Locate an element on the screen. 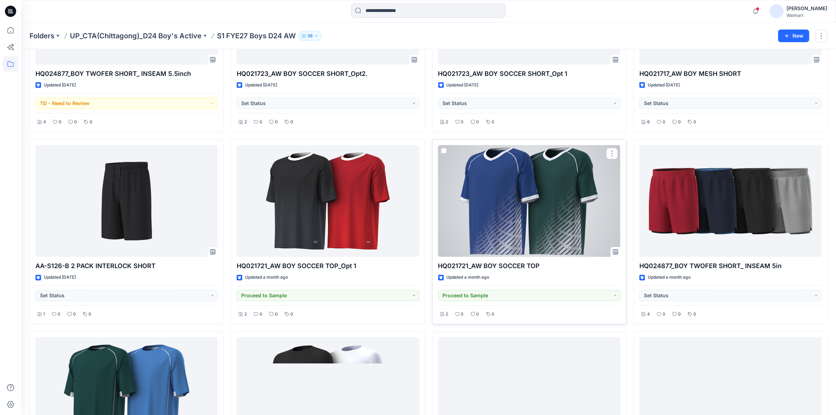 The width and height of the screenshot is (836, 415). p: HQ024877_BOY TWOFER SHORT_ INSEAM 5.5inch is located at coordinates (126, 74).